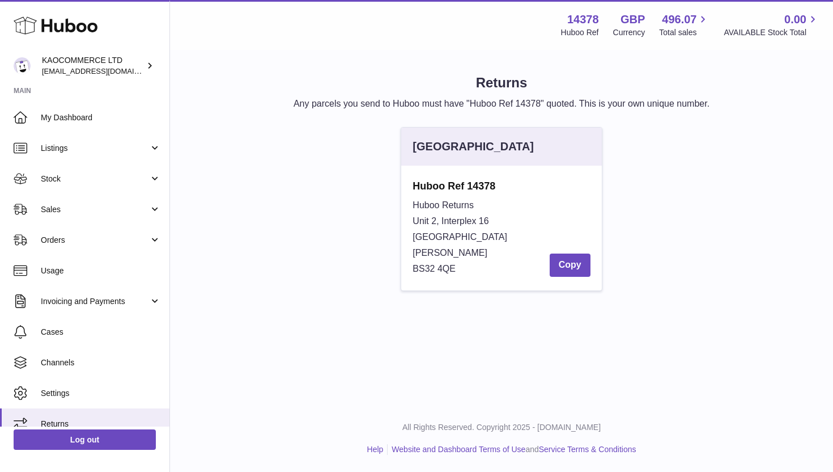  Describe the element at coordinates (795, 19) in the screenshot. I see `span: 0.00` at that location.